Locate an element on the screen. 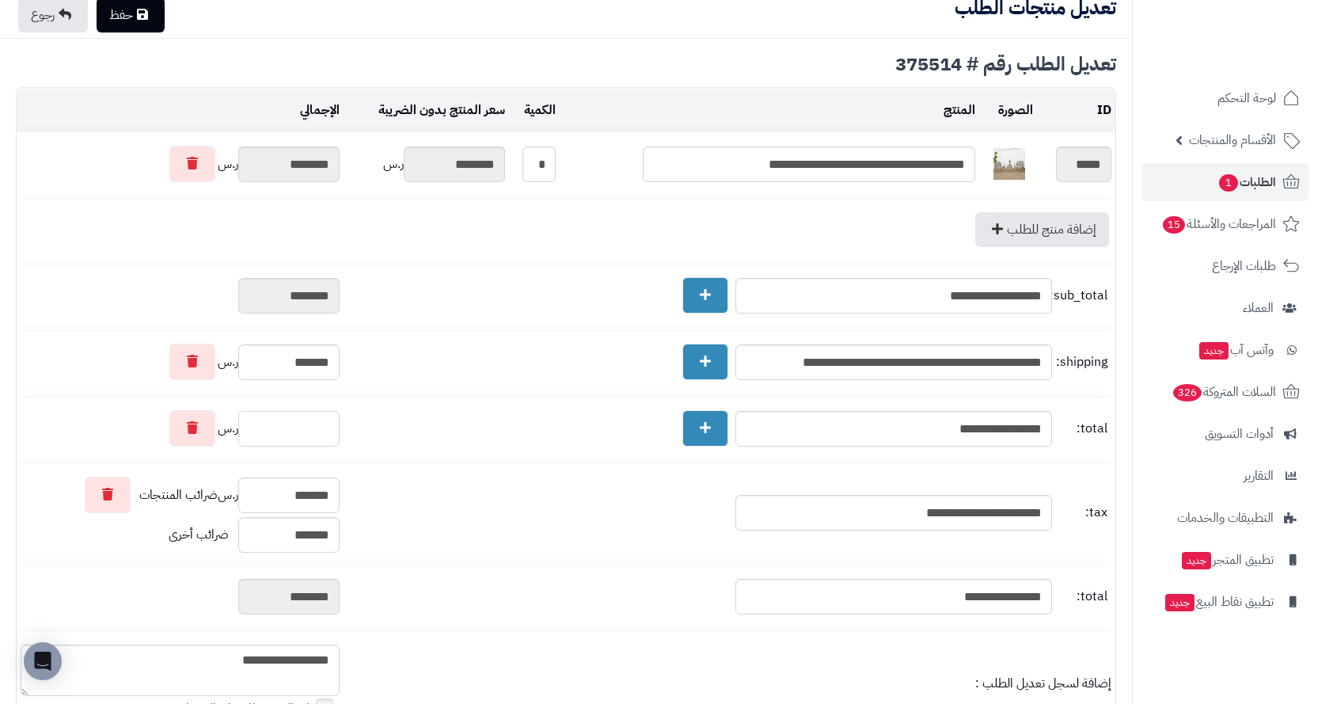  span: تطبيق نقاط البيع is located at coordinates (1218, 602).